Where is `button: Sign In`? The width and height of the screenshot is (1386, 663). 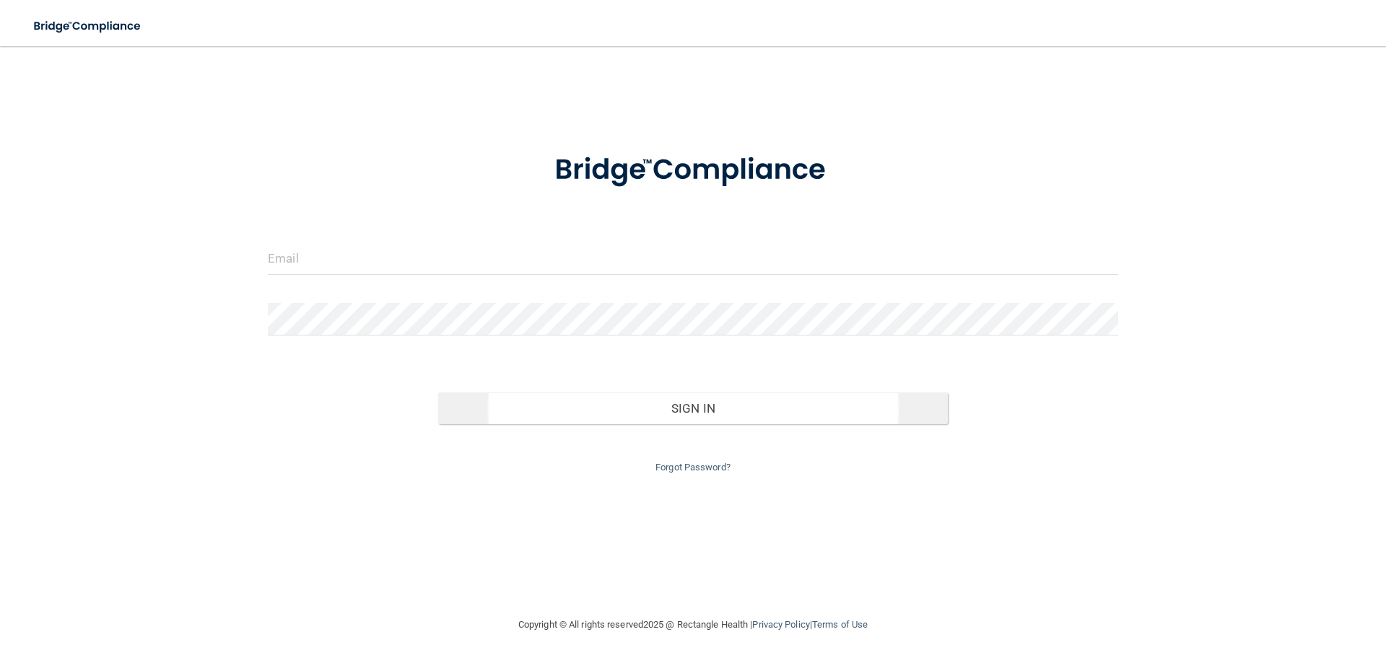 button: Sign In is located at coordinates (693, 409).